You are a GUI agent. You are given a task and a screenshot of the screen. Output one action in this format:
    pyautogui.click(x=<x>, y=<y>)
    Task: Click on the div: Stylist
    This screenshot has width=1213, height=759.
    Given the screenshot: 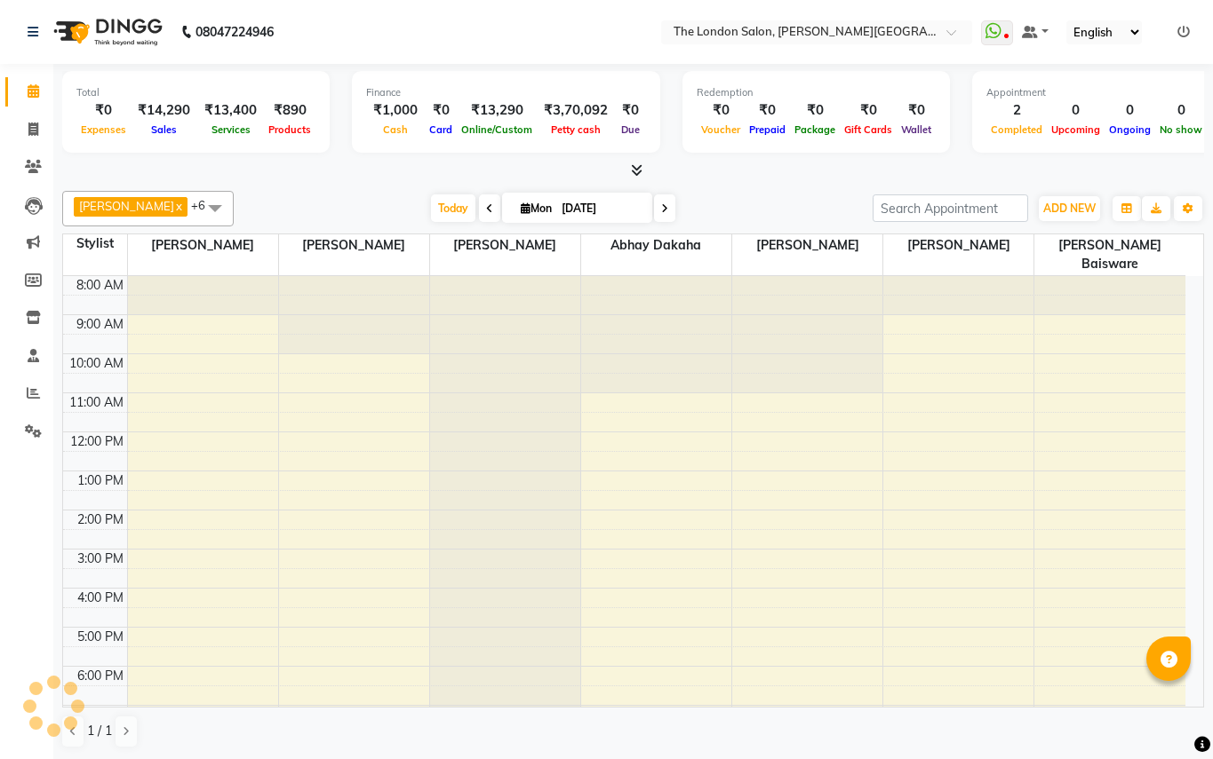 What is the action you would take?
    pyautogui.click(x=95, y=243)
    